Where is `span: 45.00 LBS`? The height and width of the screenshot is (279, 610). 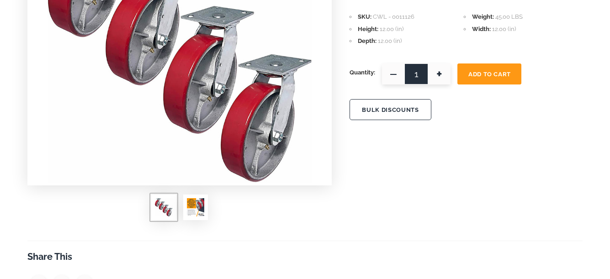 span: 45.00 LBS is located at coordinates (509, 16).